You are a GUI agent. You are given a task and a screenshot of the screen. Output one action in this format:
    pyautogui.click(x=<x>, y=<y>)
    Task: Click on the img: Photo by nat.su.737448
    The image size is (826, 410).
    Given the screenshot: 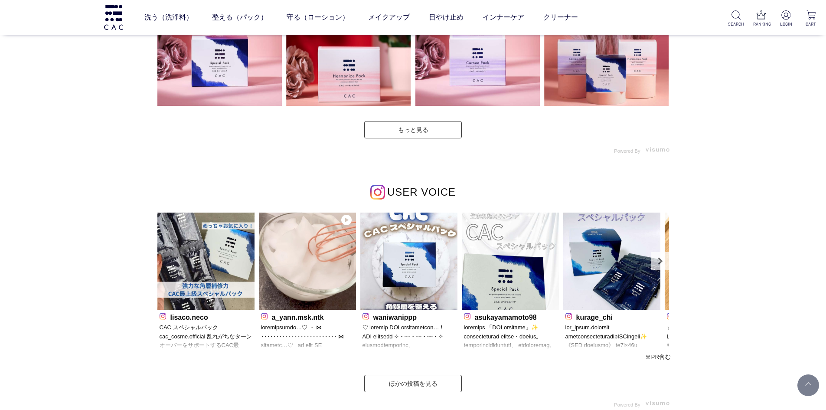 What is the action you would take?
    pyautogui.click(x=713, y=261)
    